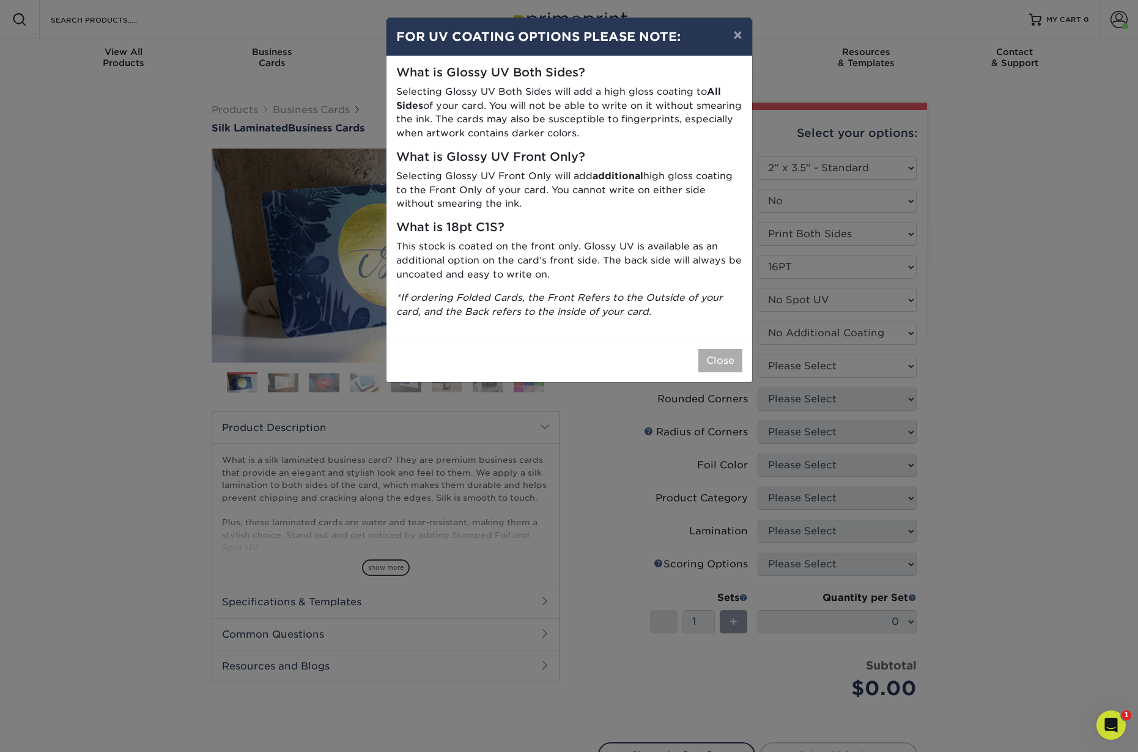 The height and width of the screenshot is (752, 1138). Describe the element at coordinates (569, 190) in the screenshot. I see `p: Selecting Glossy UV Front Only will add high gloss coating to the Front Only of your card. You ca...` at that location.